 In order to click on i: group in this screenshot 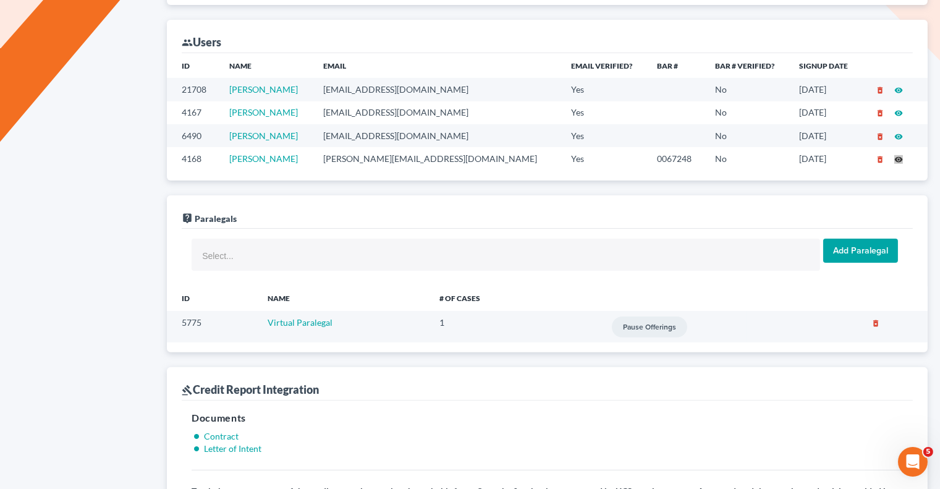, I will do `click(187, 43)`.